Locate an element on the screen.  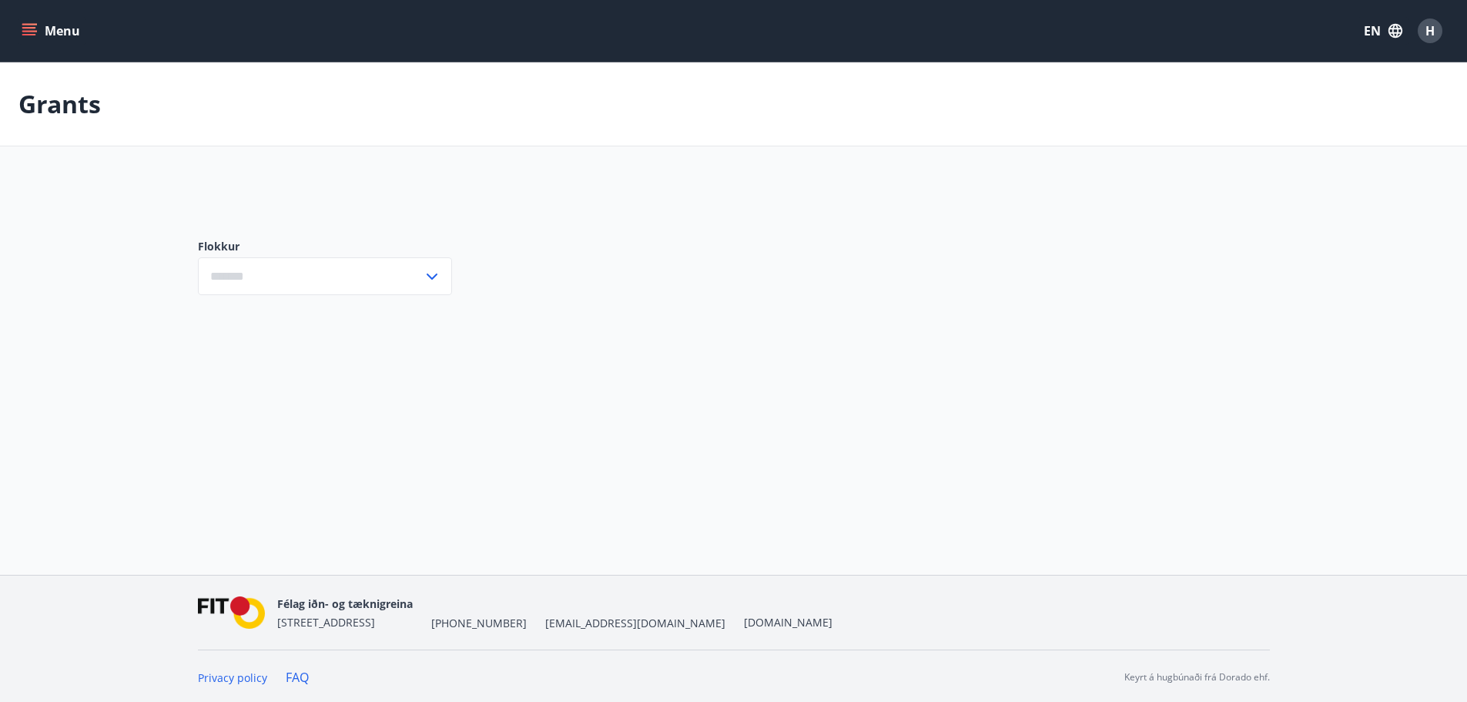
p: Grants is located at coordinates (59, 104).